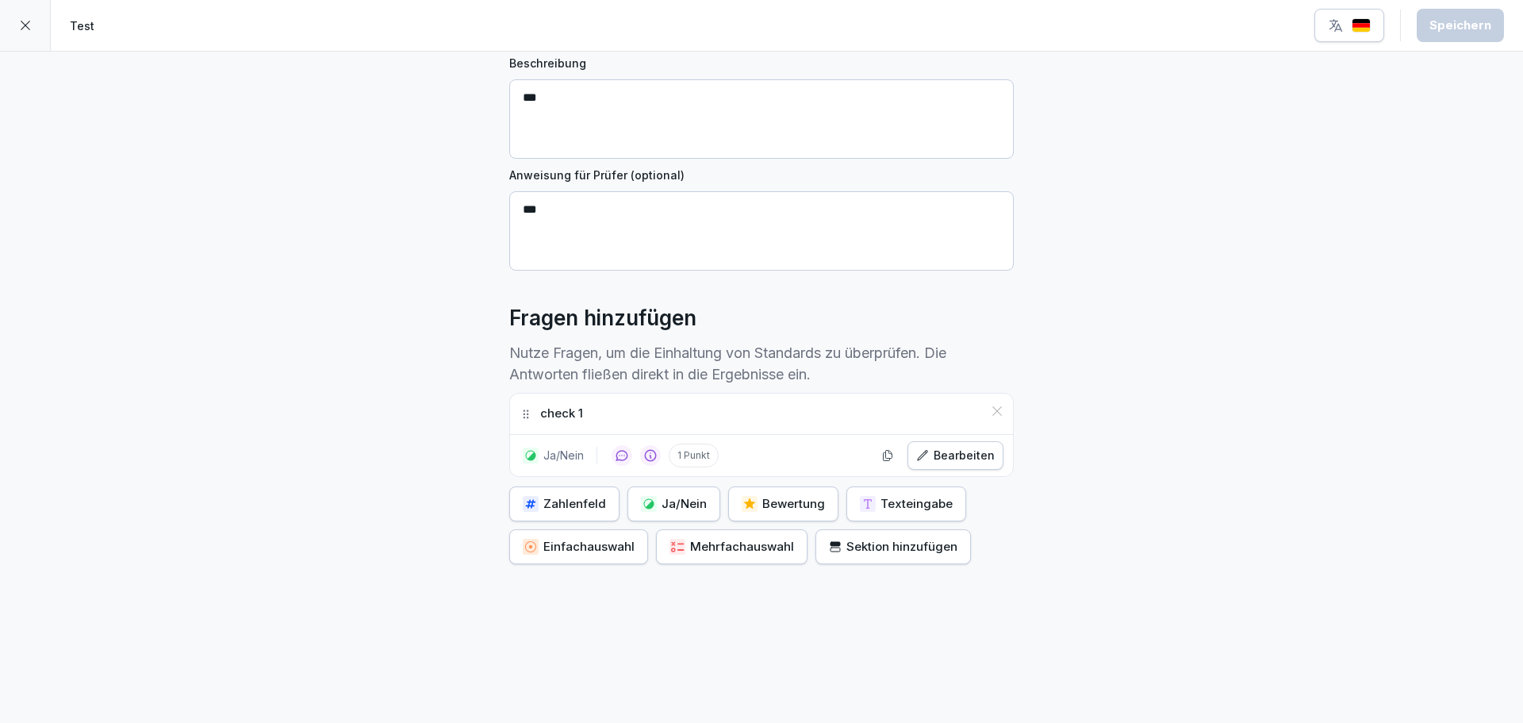 Image resolution: width=1523 pixels, height=723 pixels. I want to click on button: Bearbeiten, so click(955, 455).